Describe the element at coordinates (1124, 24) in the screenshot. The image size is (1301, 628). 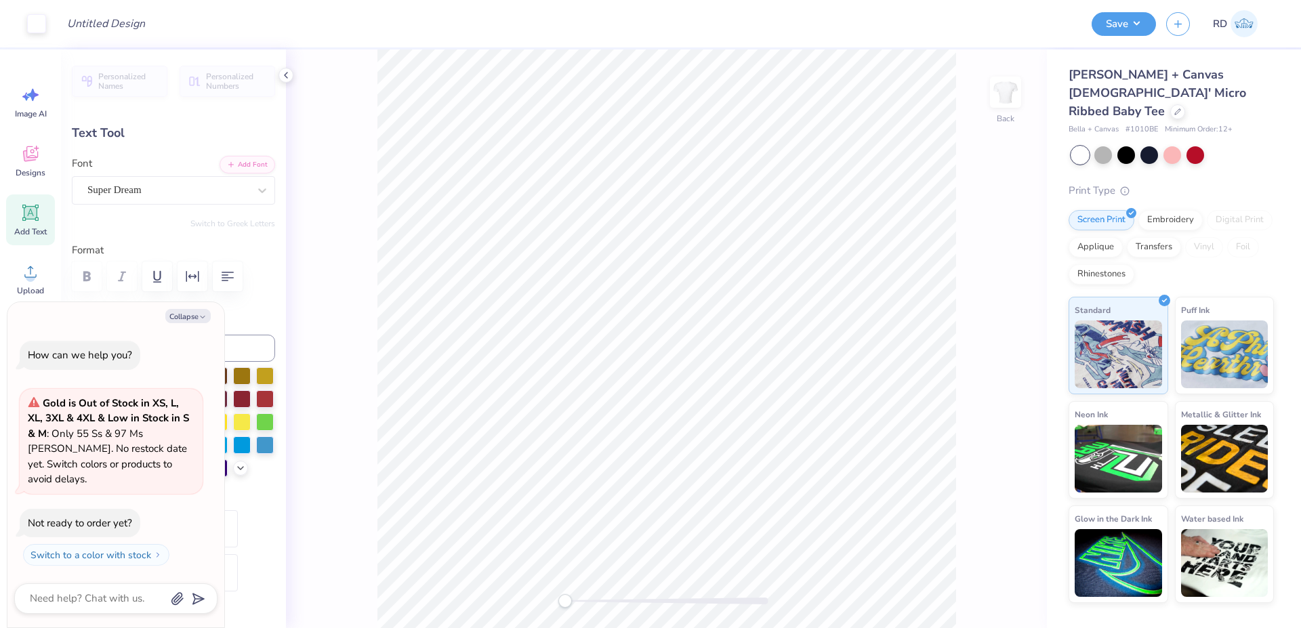
I see `button: Save` at that location.